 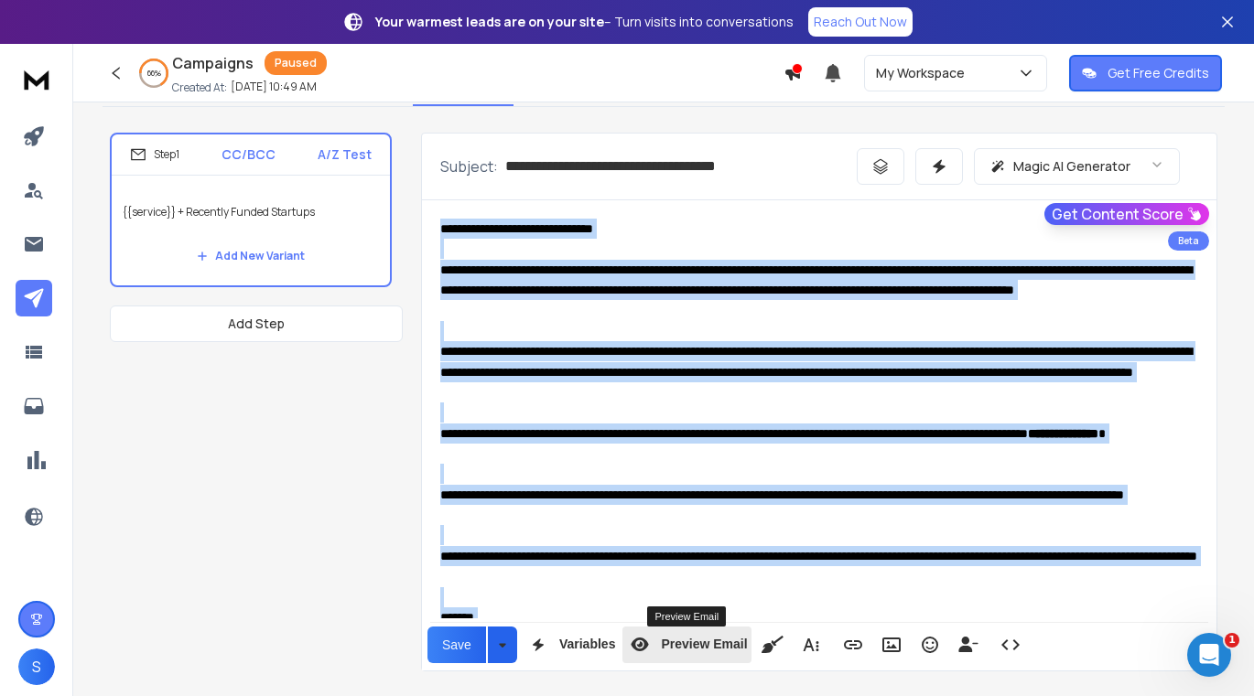 I want to click on p: Magic AI Generator, so click(x=1072, y=167).